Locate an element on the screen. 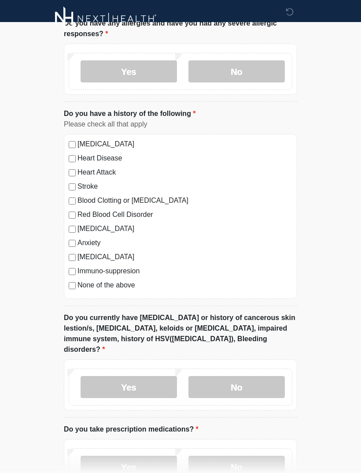  label: Stroke is located at coordinates (185, 187).